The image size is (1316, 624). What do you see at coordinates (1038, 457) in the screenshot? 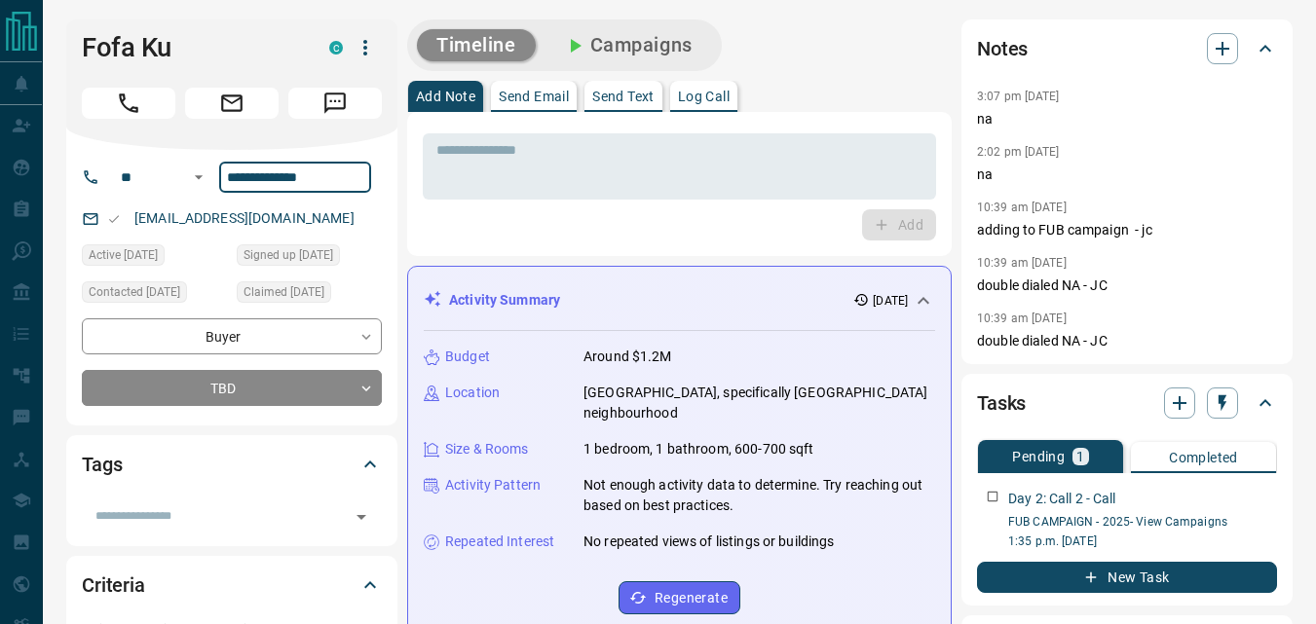
I see `p: Pending` at bounding box center [1038, 457].